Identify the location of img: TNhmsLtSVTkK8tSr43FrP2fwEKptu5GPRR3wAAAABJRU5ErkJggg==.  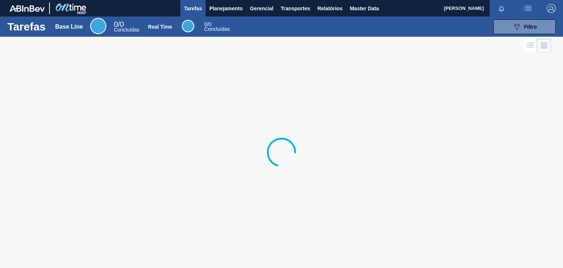
(27, 8).